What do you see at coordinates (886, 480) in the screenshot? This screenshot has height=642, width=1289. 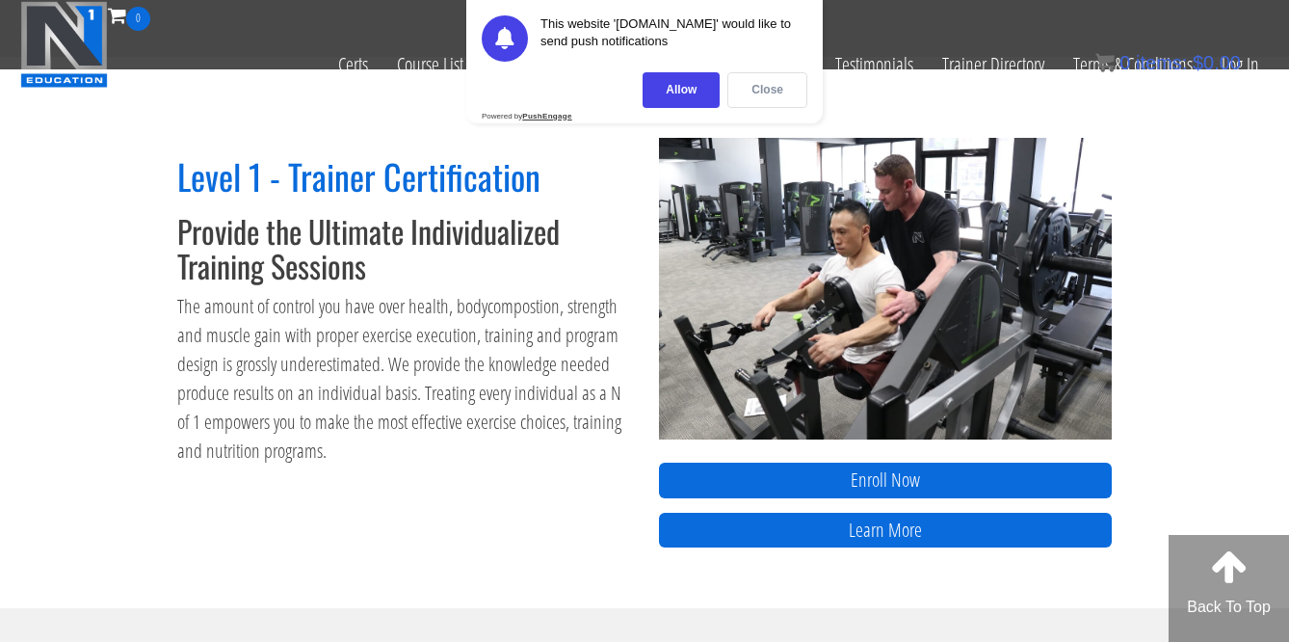 I see `a: Enroll Now` at bounding box center [886, 480].